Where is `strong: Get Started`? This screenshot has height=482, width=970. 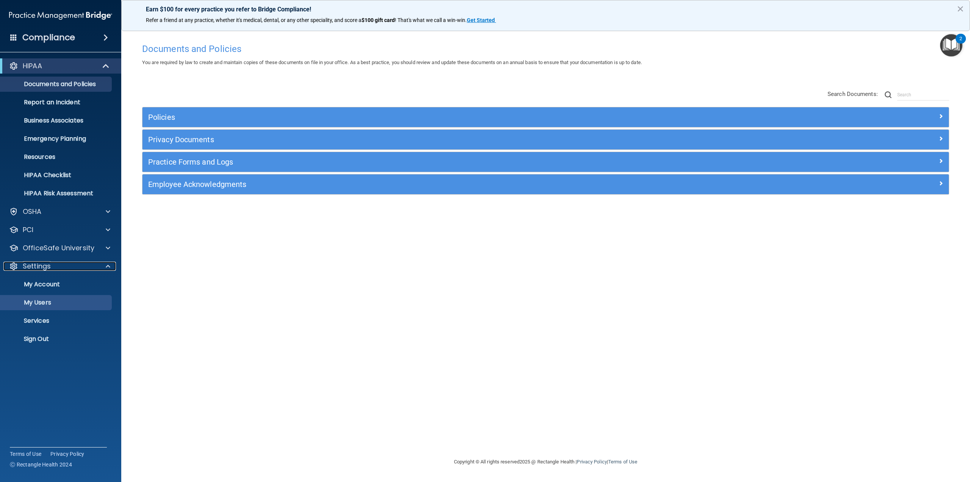
strong: Get Started is located at coordinates (481, 20).